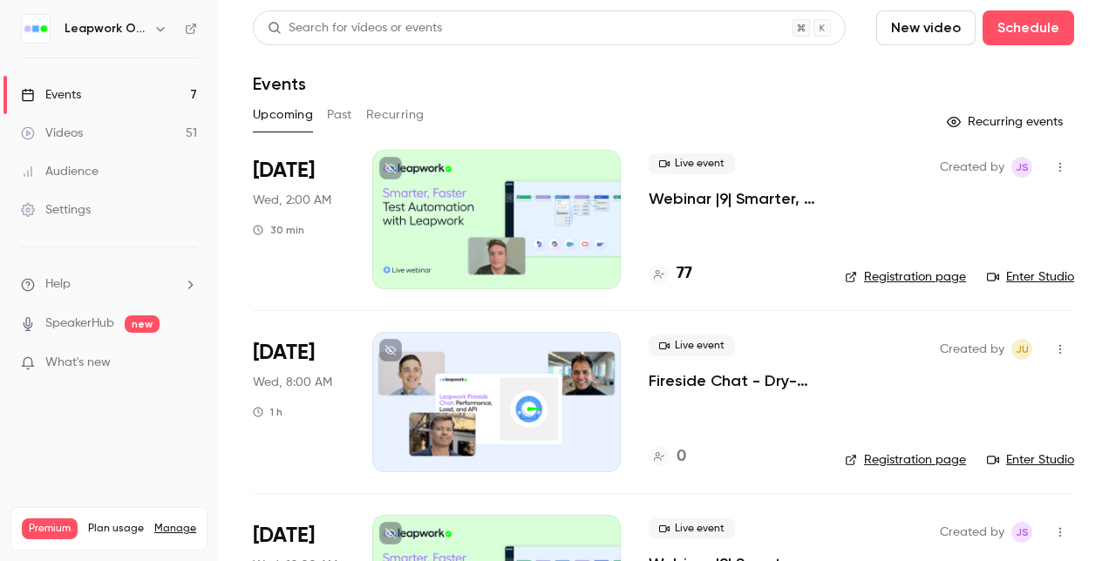 The width and height of the screenshot is (1109, 561). Describe the element at coordinates (732, 381) in the screenshot. I see `a: Fireside Chat - Dry-run` at that location.